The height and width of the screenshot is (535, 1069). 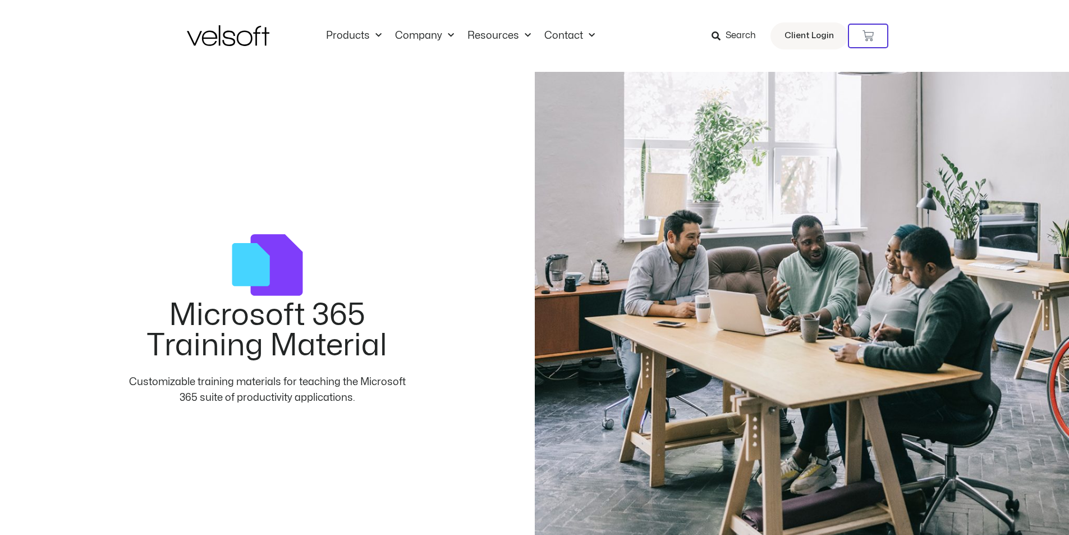 What do you see at coordinates (741, 36) in the screenshot?
I see `span: Search` at bounding box center [741, 36].